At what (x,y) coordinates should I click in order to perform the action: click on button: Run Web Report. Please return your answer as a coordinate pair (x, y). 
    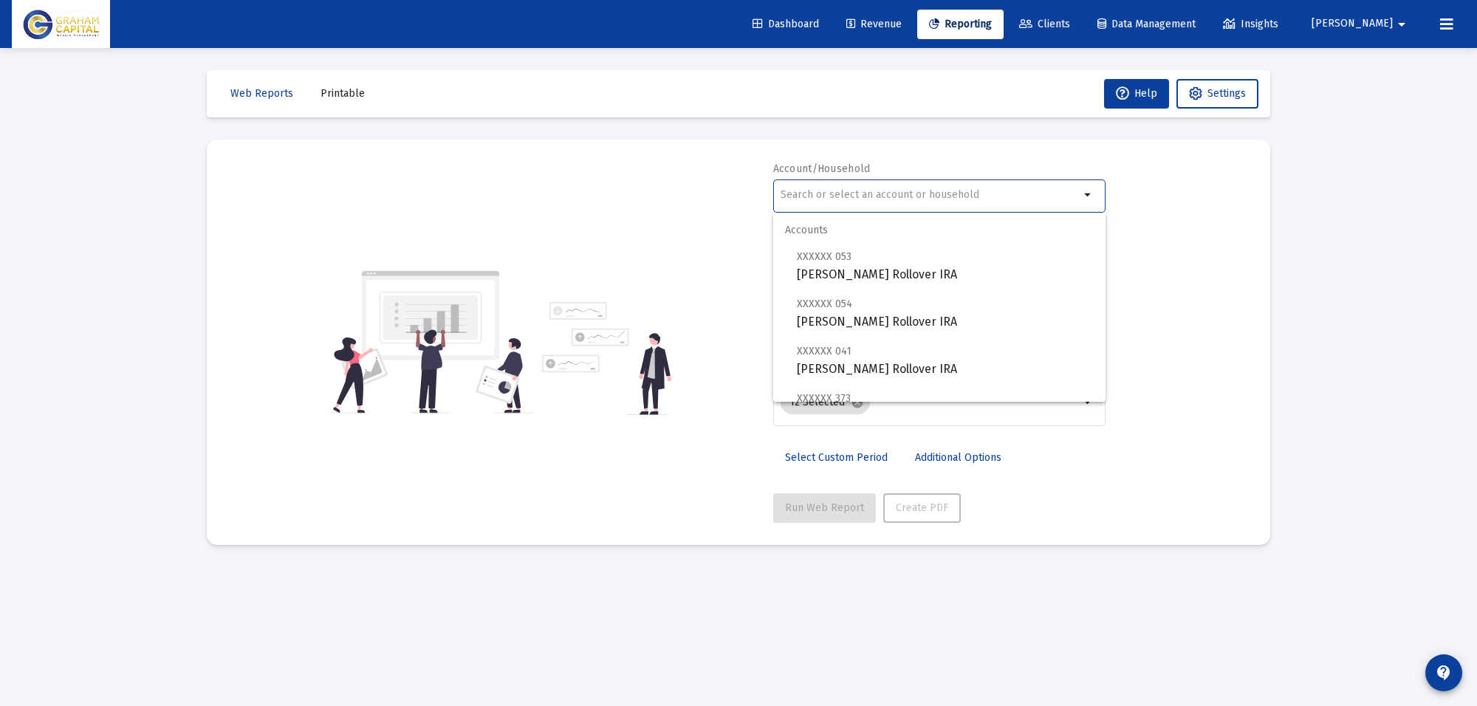
    Looking at the image, I should click on (824, 508).